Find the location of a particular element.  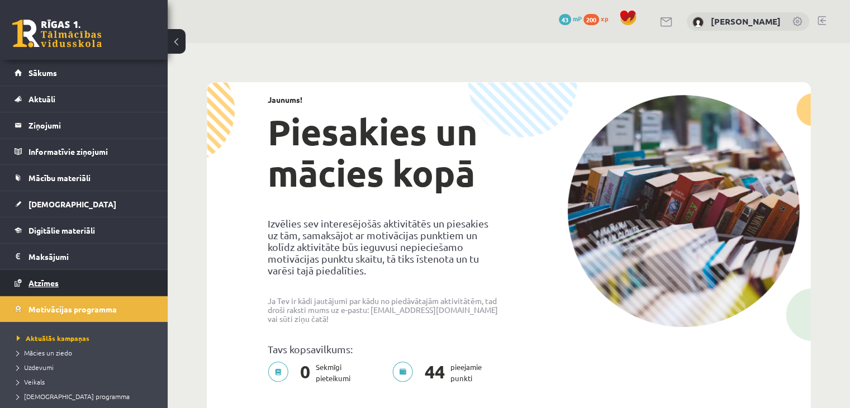

a: Mācību materiāli is located at coordinates (84, 178).